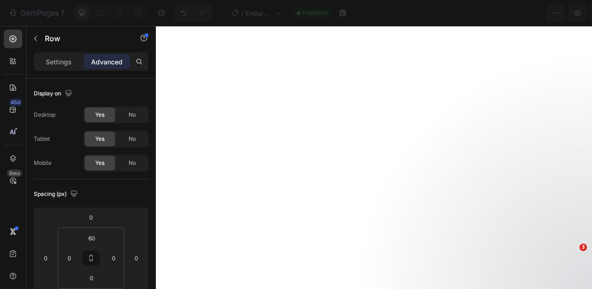 The height and width of the screenshot is (289, 592). I want to click on div: Spacing (px), so click(56, 194).